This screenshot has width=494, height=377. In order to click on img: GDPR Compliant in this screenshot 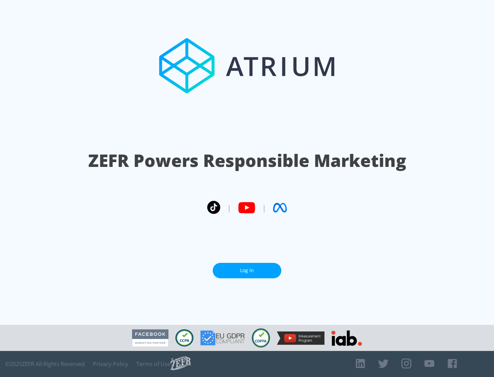, I will do `click(223, 338)`.